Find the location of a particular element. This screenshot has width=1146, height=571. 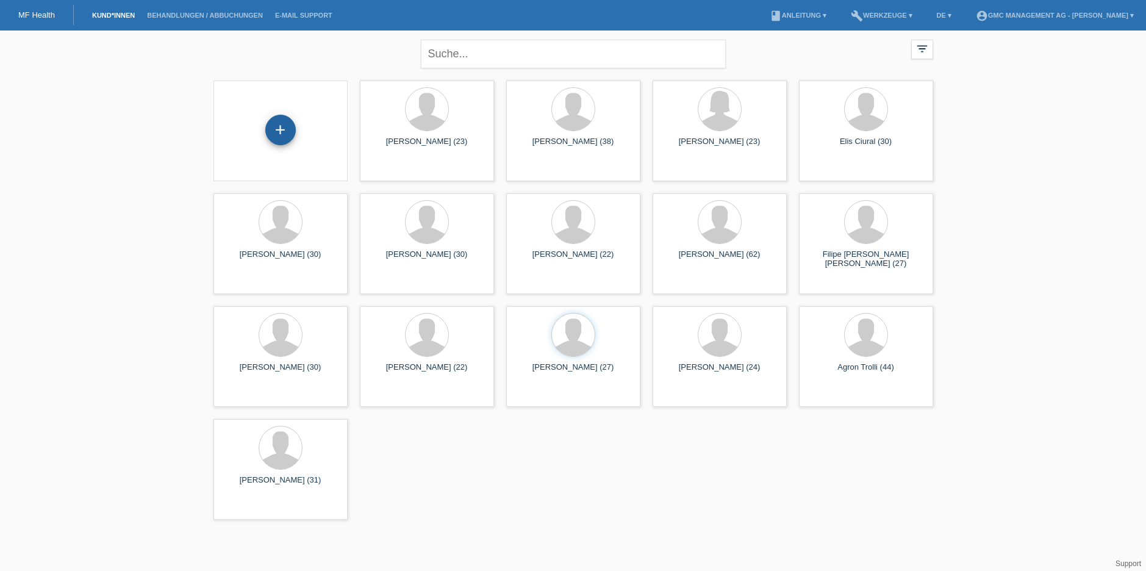

div: Agron Trolli (44) is located at coordinates (866, 372).